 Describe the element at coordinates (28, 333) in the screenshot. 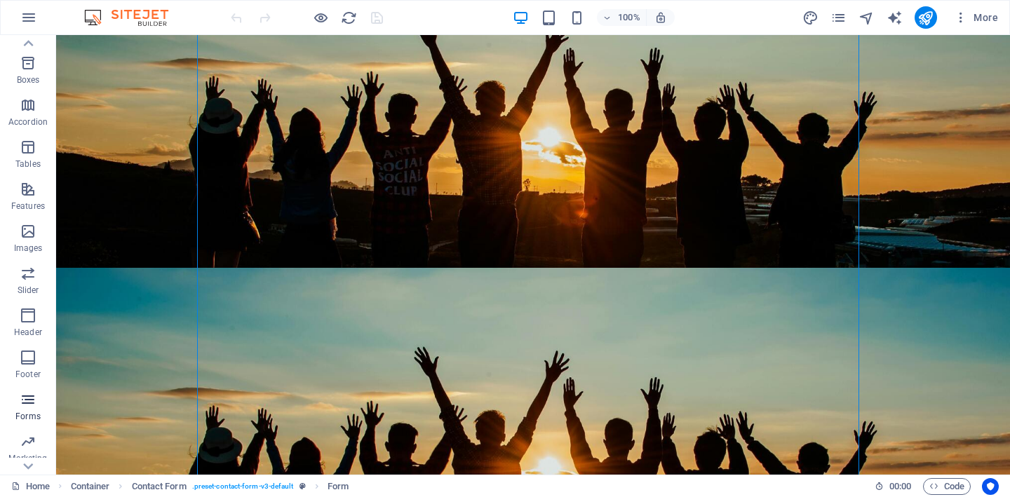

I see `p: Header` at that location.